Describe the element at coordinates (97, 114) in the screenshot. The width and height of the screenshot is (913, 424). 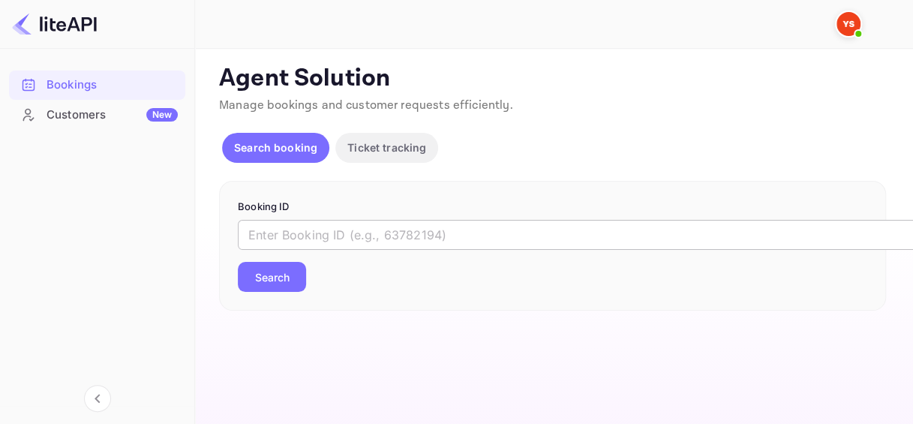
I see `a: CustomersNew` at that location.